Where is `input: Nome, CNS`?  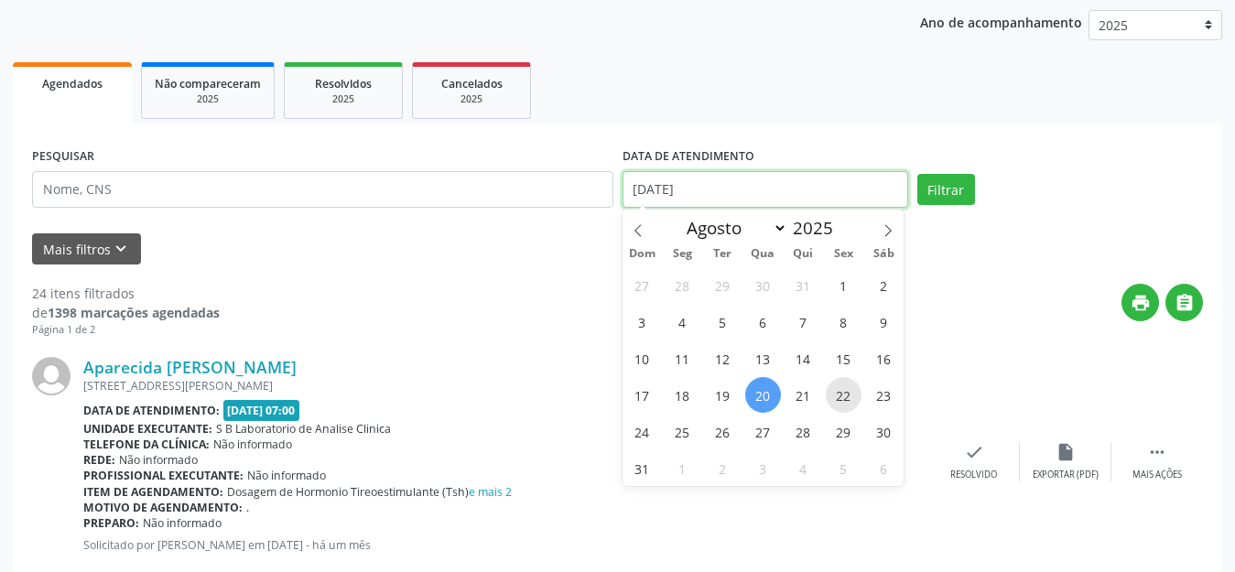 input: Nome, CNS is located at coordinates (322, 189).